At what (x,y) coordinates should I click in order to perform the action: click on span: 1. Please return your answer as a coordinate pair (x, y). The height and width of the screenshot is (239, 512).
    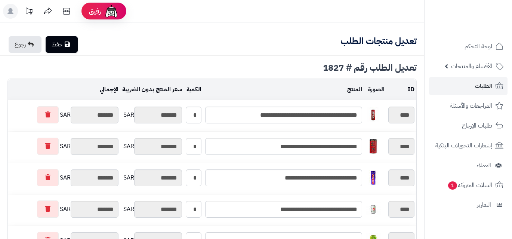
    Looking at the image, I should click on (453, 186).